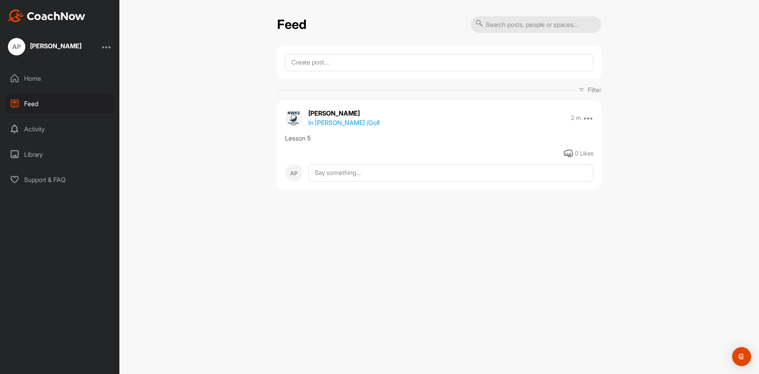  I want to click on div: Support & FAQ, so click(60, 179).